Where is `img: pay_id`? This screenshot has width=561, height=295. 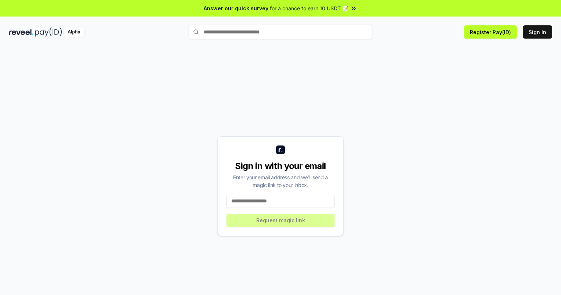 img: pay_id is located at coordinates (48, 32).